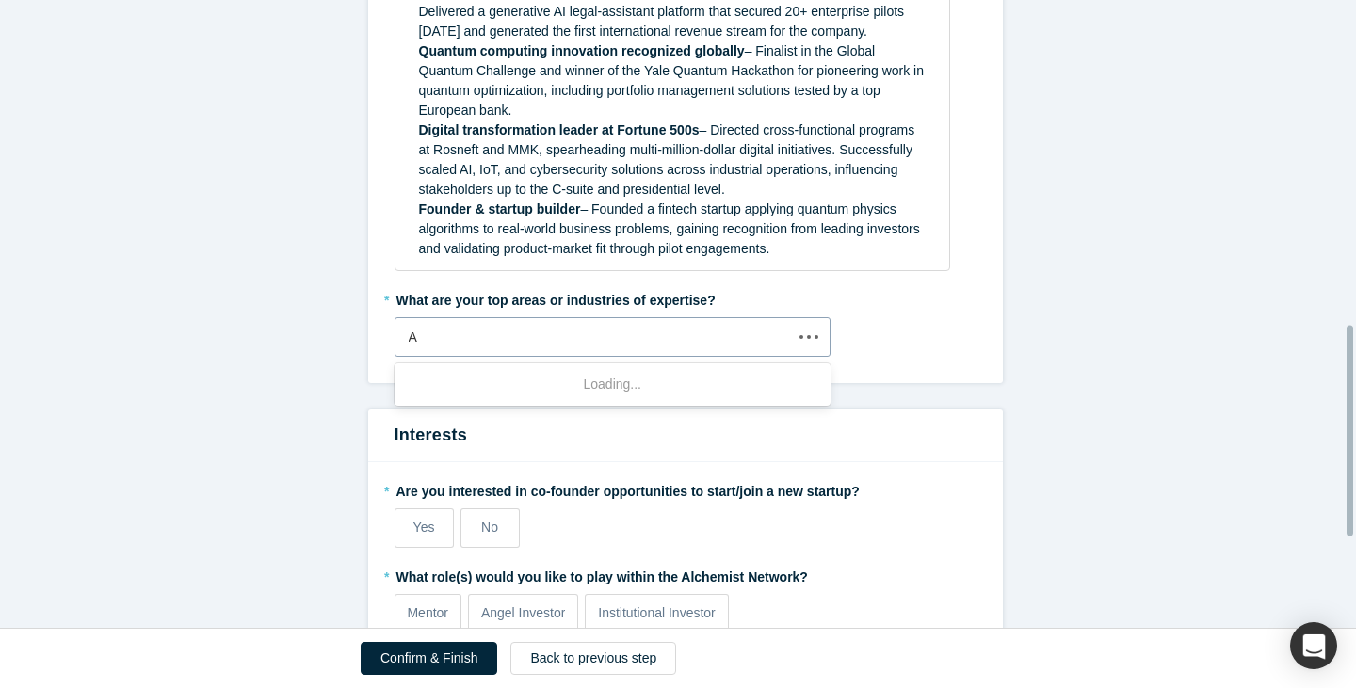 This screenshot has width=1356, height=688. What do you see at coordinates (428, 658) in the screenshot?
I see `button: Confirm & Finish` at bounding box center [428, 658].